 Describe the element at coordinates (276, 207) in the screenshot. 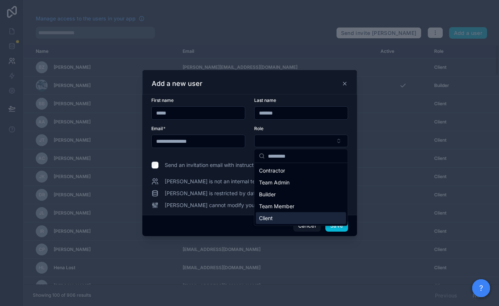

I see `span: Team Member` at that location.